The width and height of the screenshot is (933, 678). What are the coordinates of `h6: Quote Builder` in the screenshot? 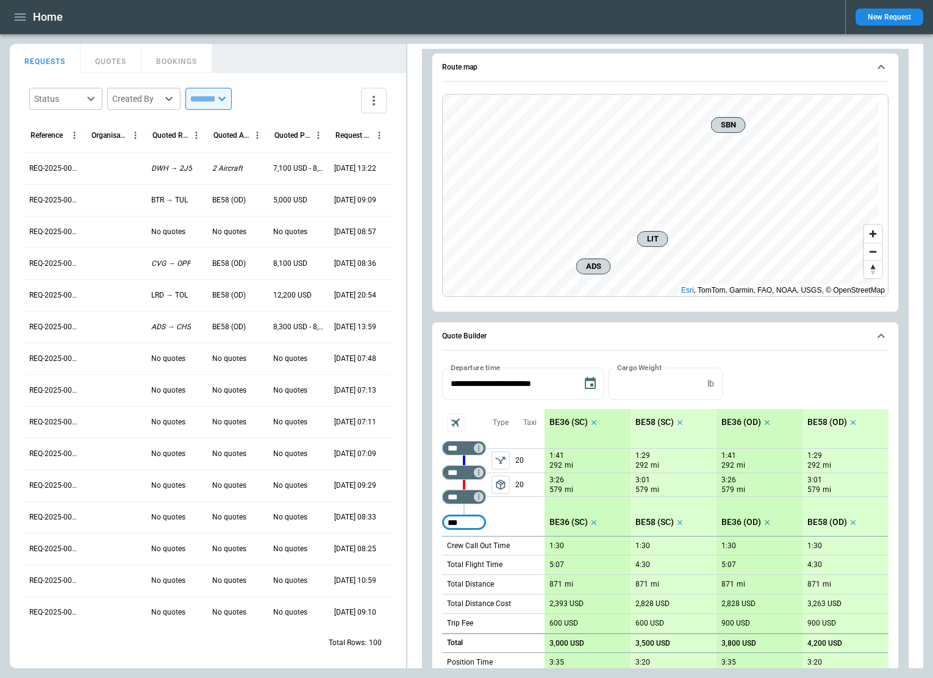 It's located at (464, 336).